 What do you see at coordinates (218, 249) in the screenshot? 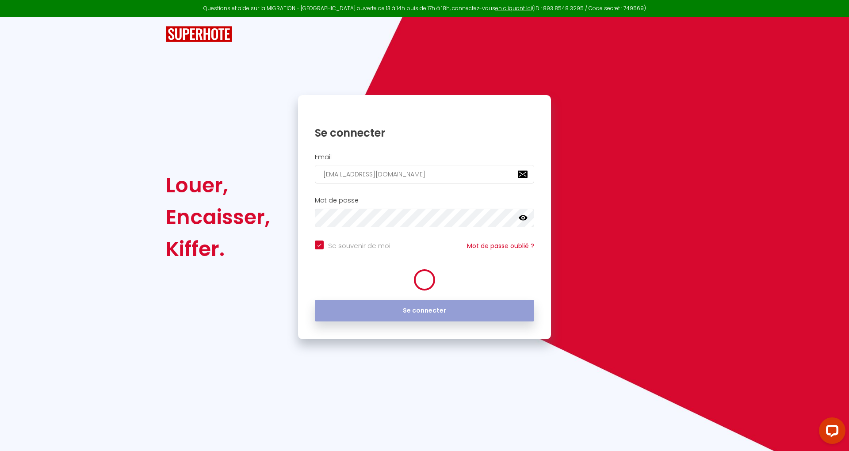
I see `div: Kiffer.` at bounding box center [218, 249].